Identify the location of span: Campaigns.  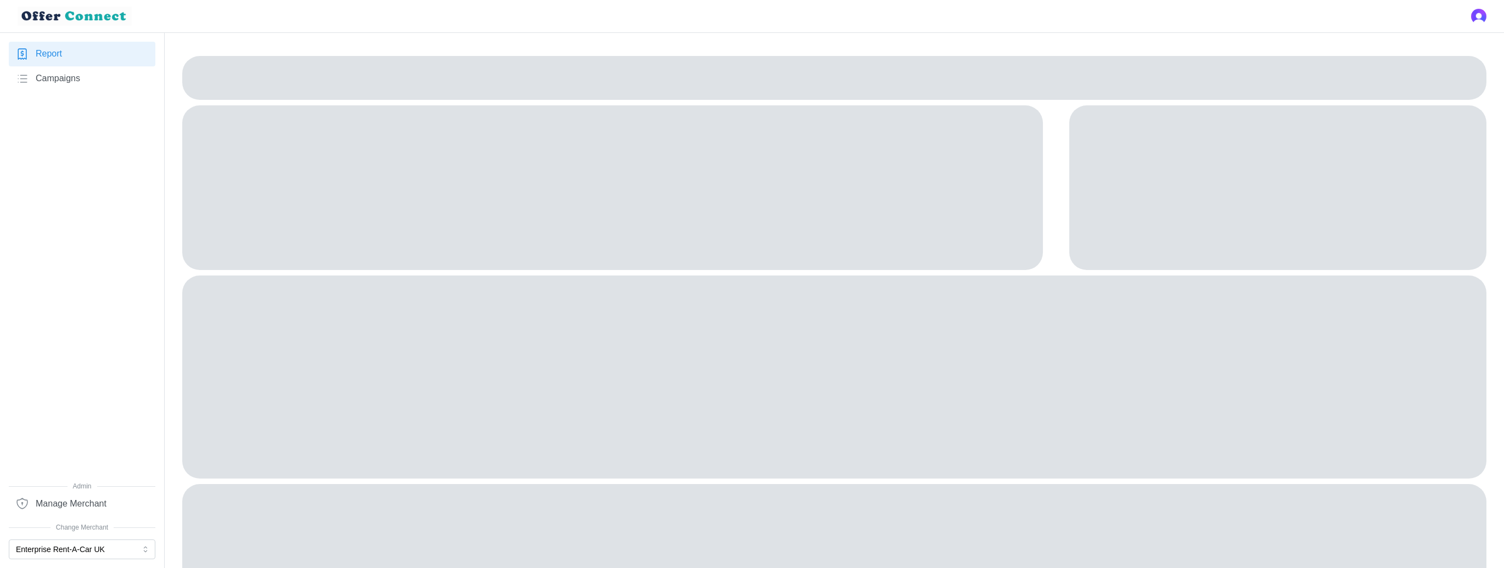
(58, 78).